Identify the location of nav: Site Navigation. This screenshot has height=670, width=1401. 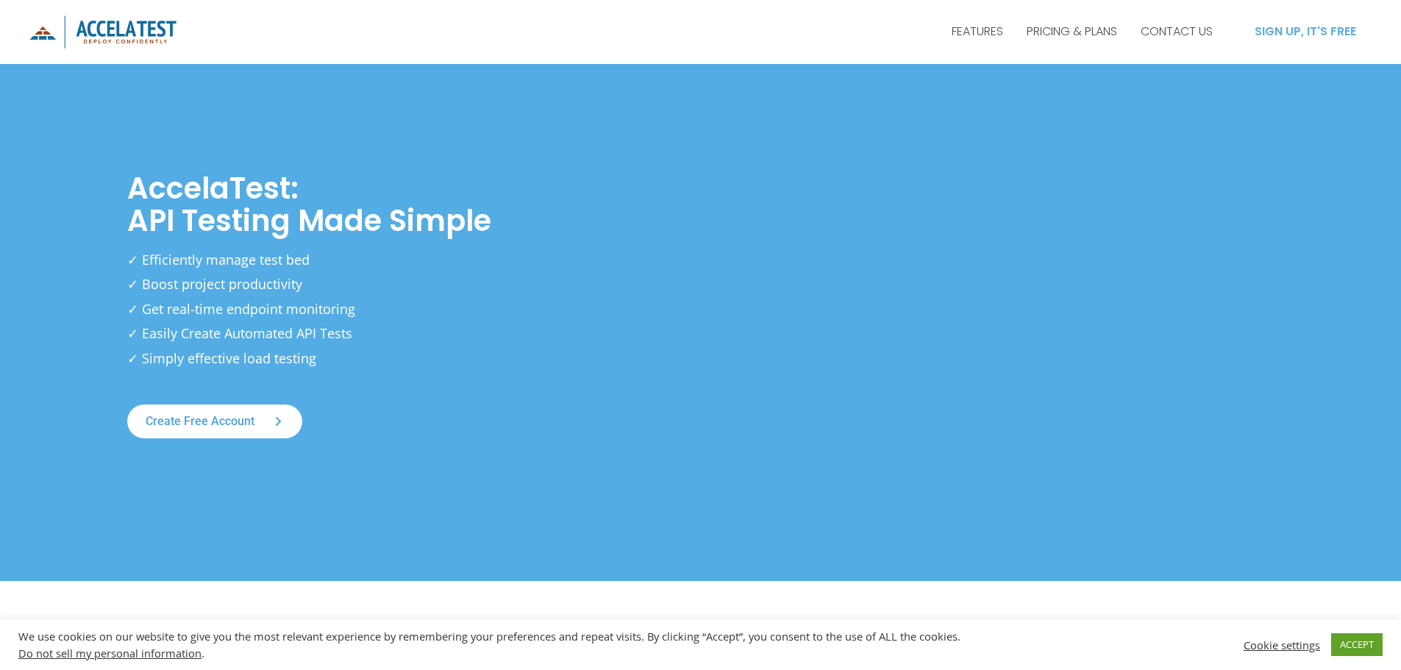
(1082, 32).